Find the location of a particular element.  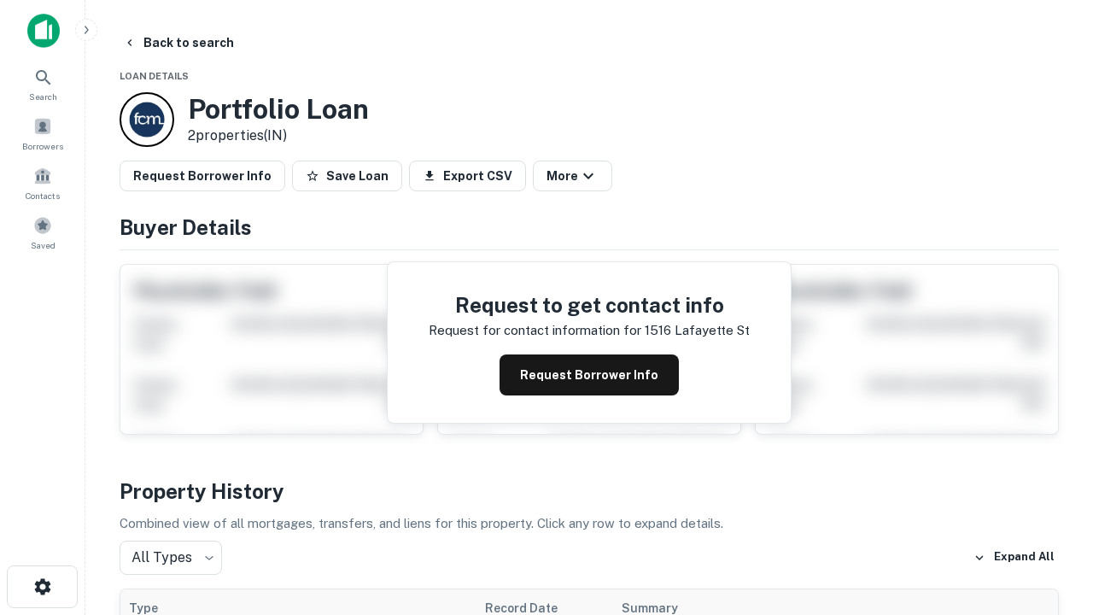

a: Borrowers is located at coordinates (43, 133).